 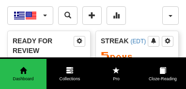 I want to click on div: Day s, so click(x=137, y=56).